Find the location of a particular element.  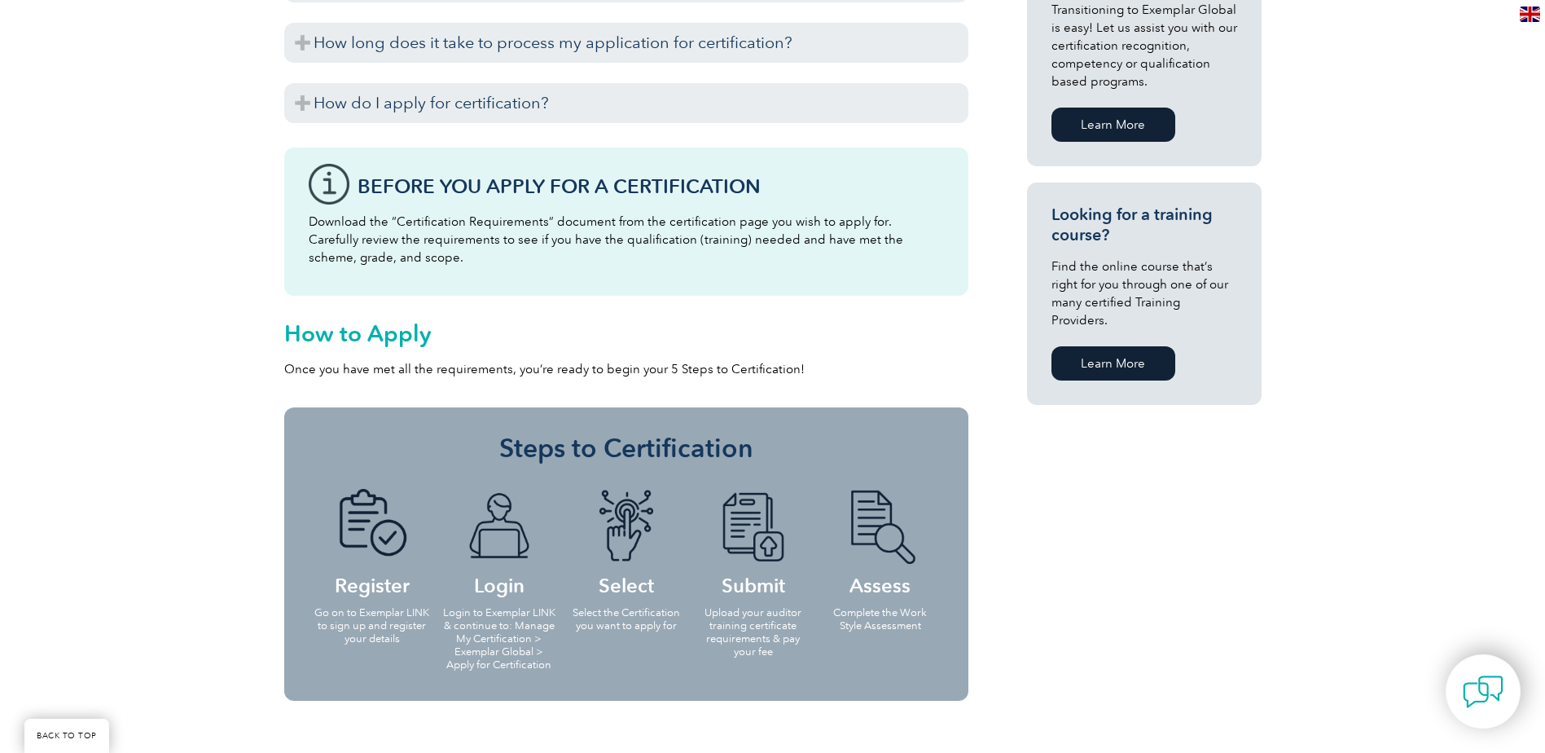

p: Select the Certification you want to apply for is located at coordinates (626, 619).